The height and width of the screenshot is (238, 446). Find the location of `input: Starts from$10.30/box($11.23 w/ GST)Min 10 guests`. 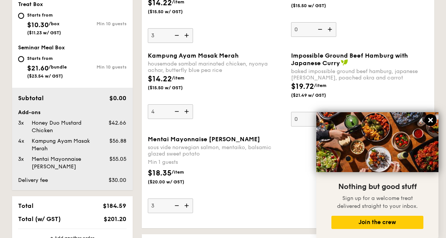

input: Starts from$10.30/box($11.23 w/ GST)Min 10 guests is located at coordinates (21, 16).